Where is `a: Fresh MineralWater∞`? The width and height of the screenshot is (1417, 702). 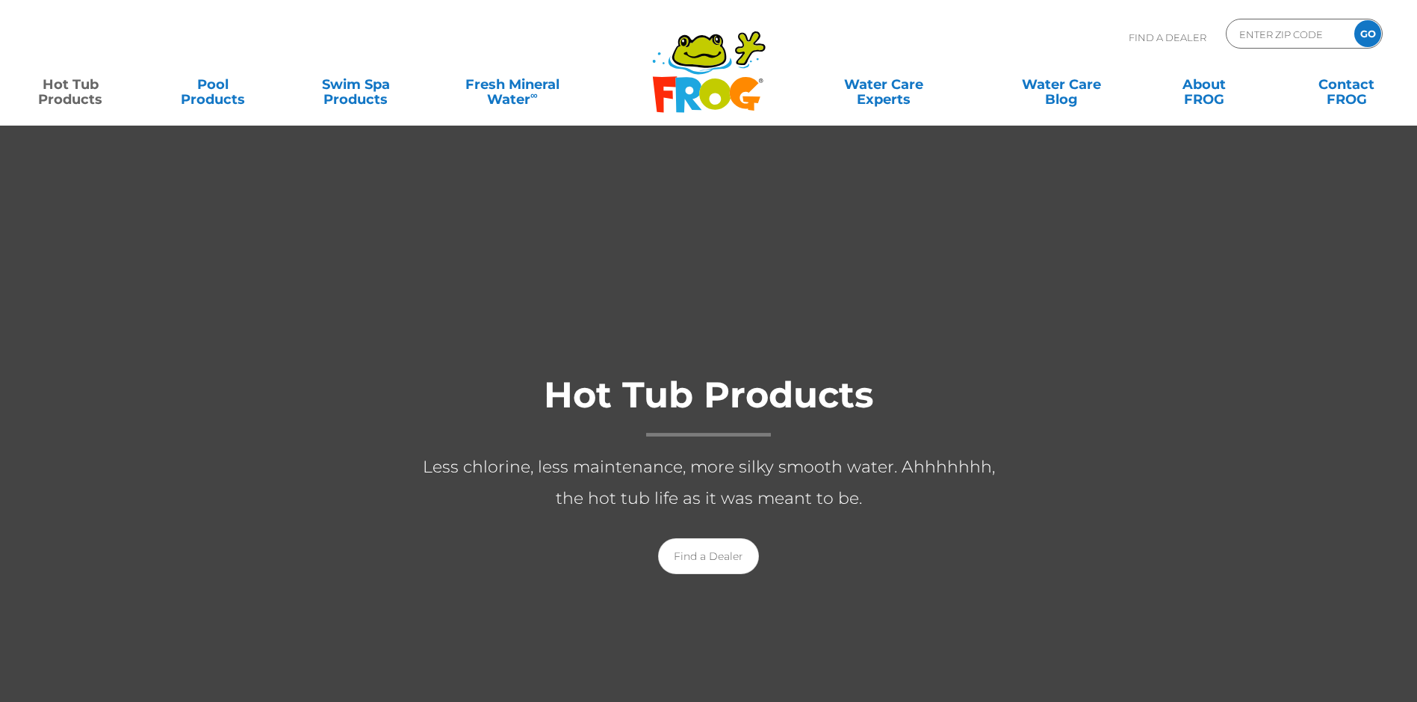 a: Fresh MineralWater∞ is located at coordinates (513, 84).